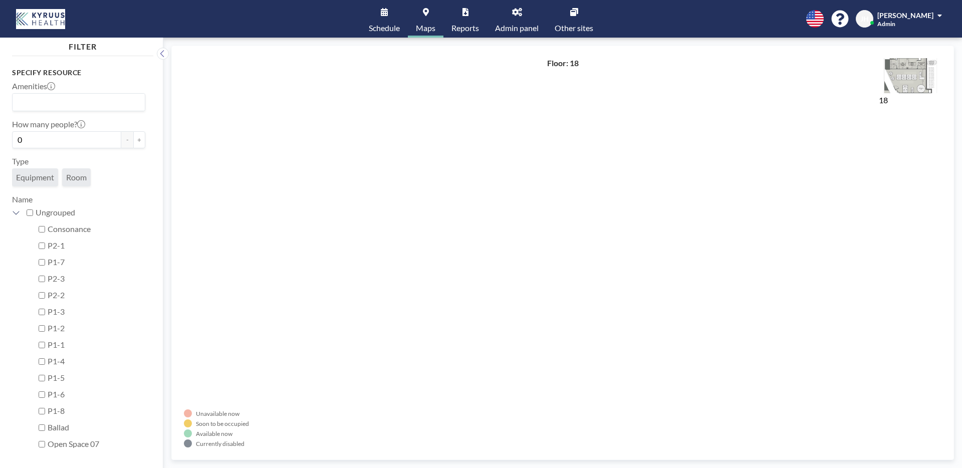  I want to click on span: JH, so click(864, 19).